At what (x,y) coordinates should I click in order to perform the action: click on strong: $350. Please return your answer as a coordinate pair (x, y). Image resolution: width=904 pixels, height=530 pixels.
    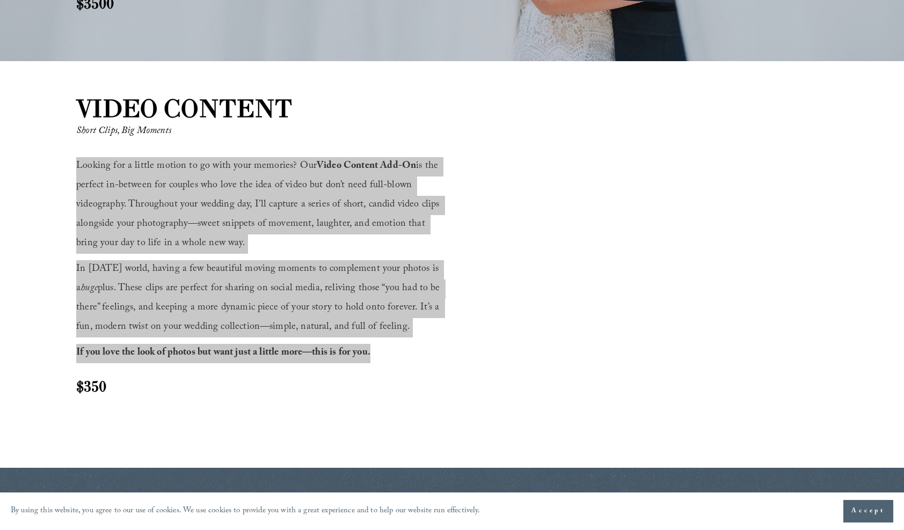
    Looking at the image, I should click on (91, 387).